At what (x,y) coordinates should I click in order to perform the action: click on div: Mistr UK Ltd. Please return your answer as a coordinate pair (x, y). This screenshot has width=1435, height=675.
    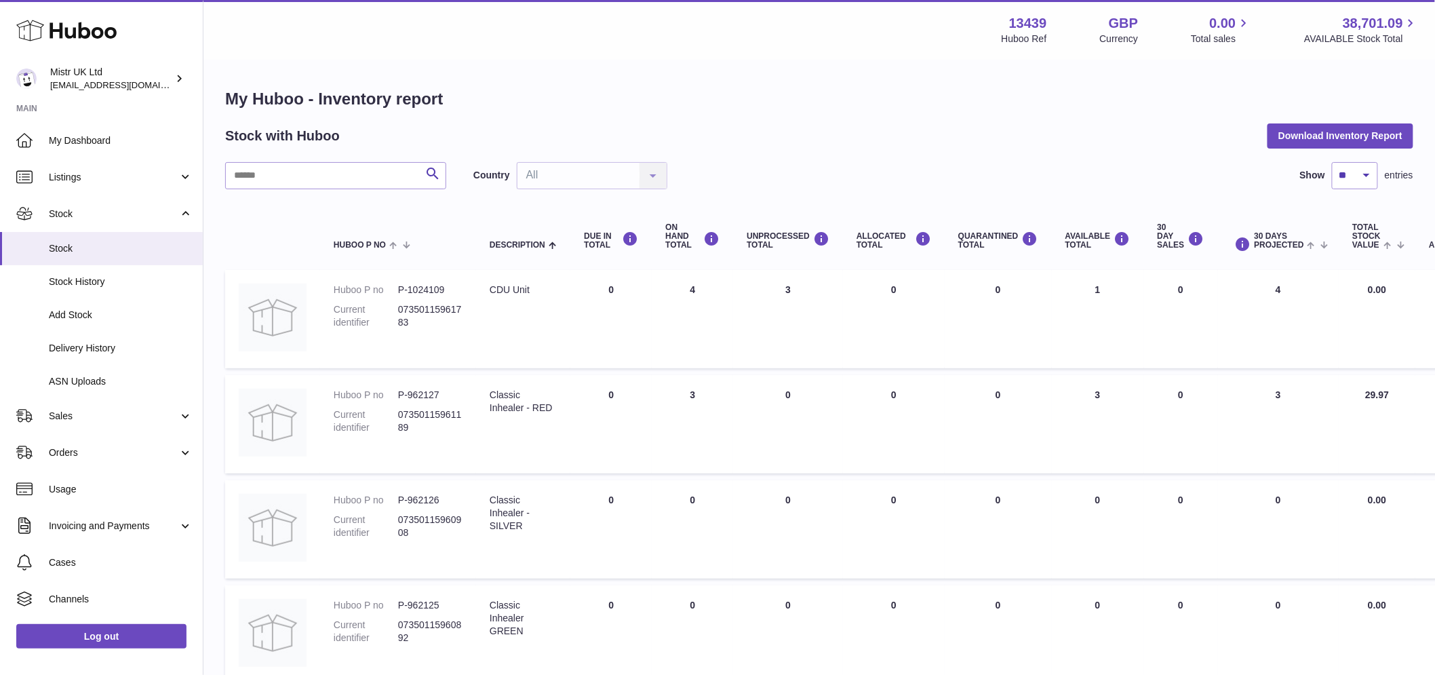
    Looking at the image, I should click on (111, 79).